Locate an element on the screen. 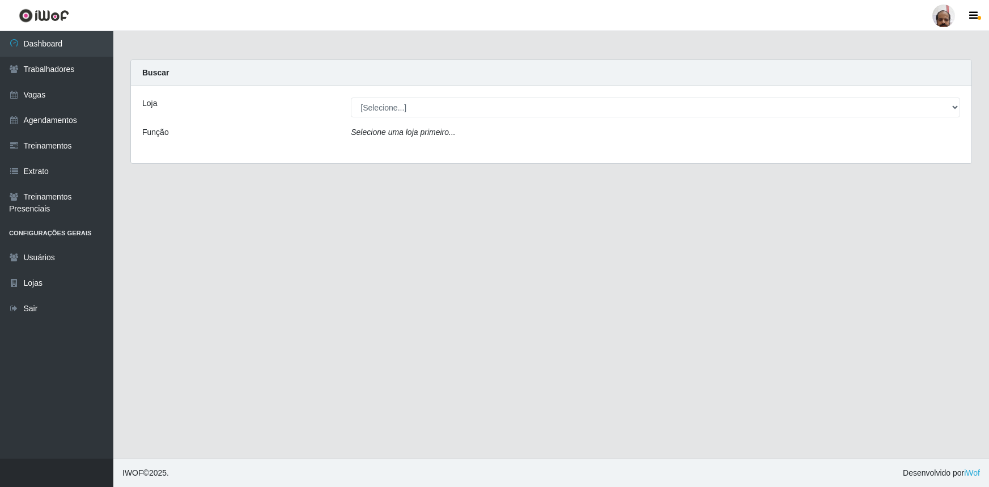  span: Desenvolvido por is located at coordinates (942, 473).